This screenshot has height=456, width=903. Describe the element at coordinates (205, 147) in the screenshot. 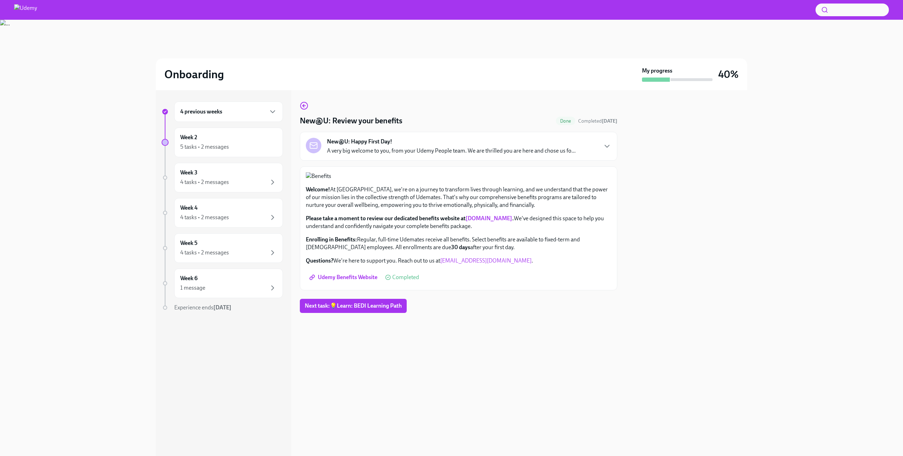

I see `div: 5 tasks • 2 messages` at that location.